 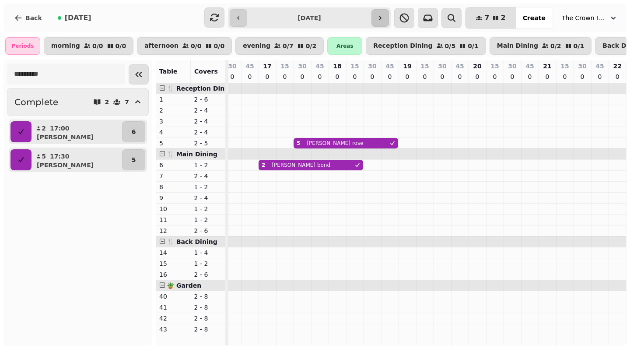 I want to click on p: 20, so click(x=477, y=66).